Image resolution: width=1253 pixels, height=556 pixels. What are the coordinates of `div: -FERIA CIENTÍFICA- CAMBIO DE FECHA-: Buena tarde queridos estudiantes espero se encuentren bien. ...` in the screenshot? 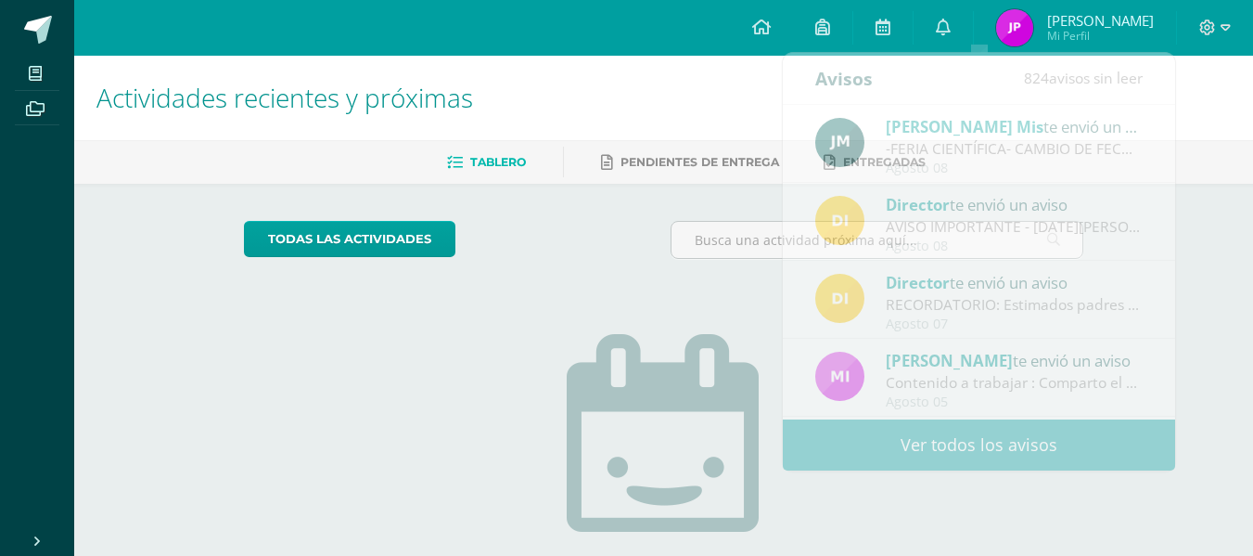 It's located at (1015, 148).